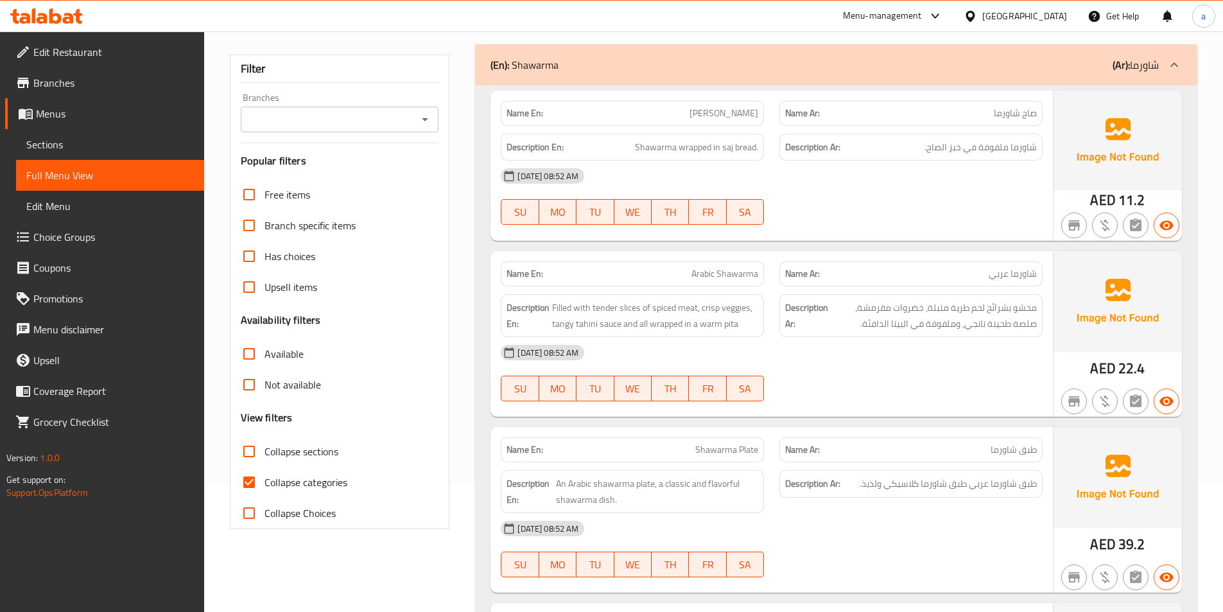 The image size is (1223, 612). What do you see at coordinates (281, 320) in the screenshot?
I see `h3: Availability filters` at bounding box center [281, 320].